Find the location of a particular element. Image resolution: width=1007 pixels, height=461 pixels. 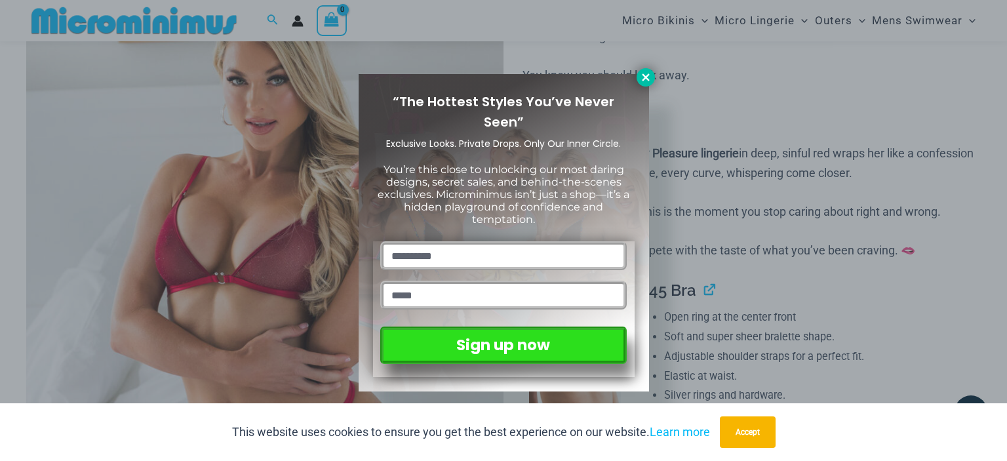

span: “The Hottest Styles You’ve Never Seen” is located at coordinates (503, 111).